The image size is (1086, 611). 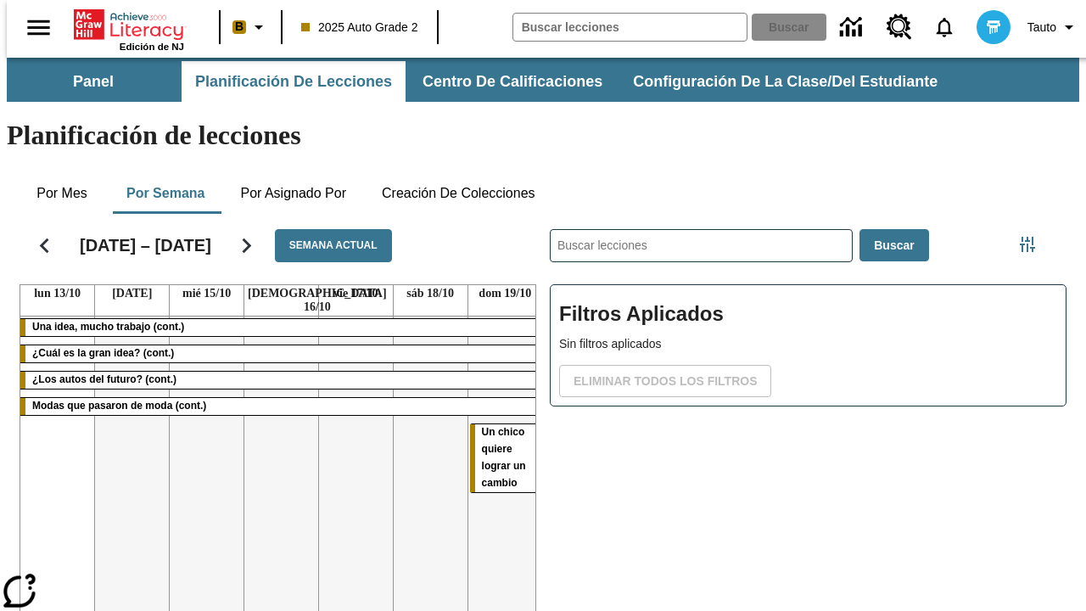 What do you see at coordinates (239, 26) in the screenshot?
I see `span: B` at bounding box center [239, 26].